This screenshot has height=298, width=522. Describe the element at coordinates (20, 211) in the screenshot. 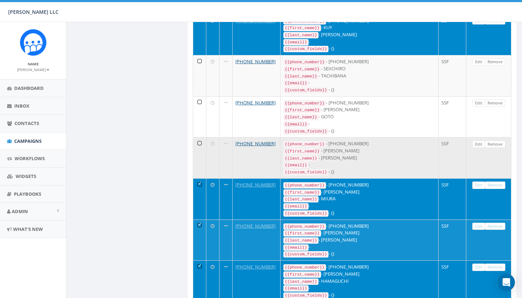

I see `span: Admin` at that location.